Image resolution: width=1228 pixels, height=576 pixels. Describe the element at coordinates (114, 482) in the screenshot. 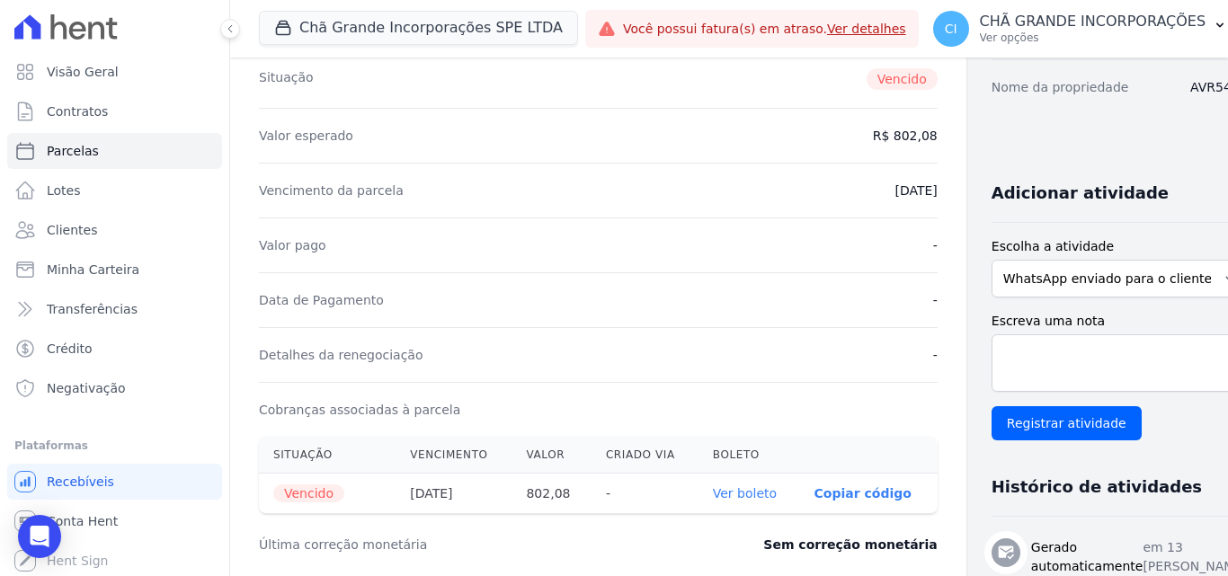

I see `a: Recebíveis` at that location.